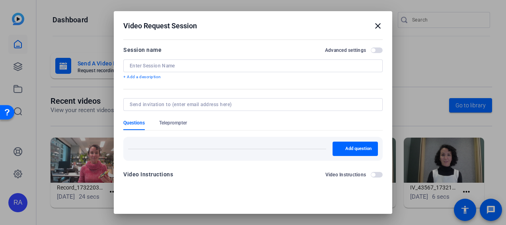 The height and width of the screenshot is (225, 506). Describe the element at coordinates (143, 50) in the screenshot. I see `div: Session name` at that location.